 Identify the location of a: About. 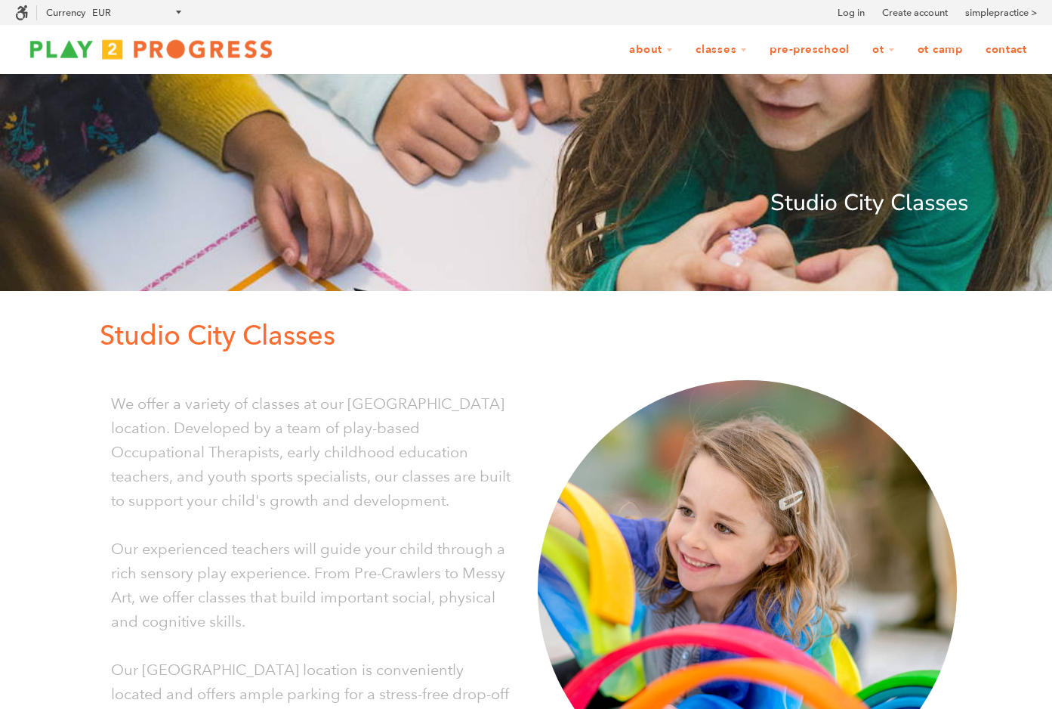
(651, 50).